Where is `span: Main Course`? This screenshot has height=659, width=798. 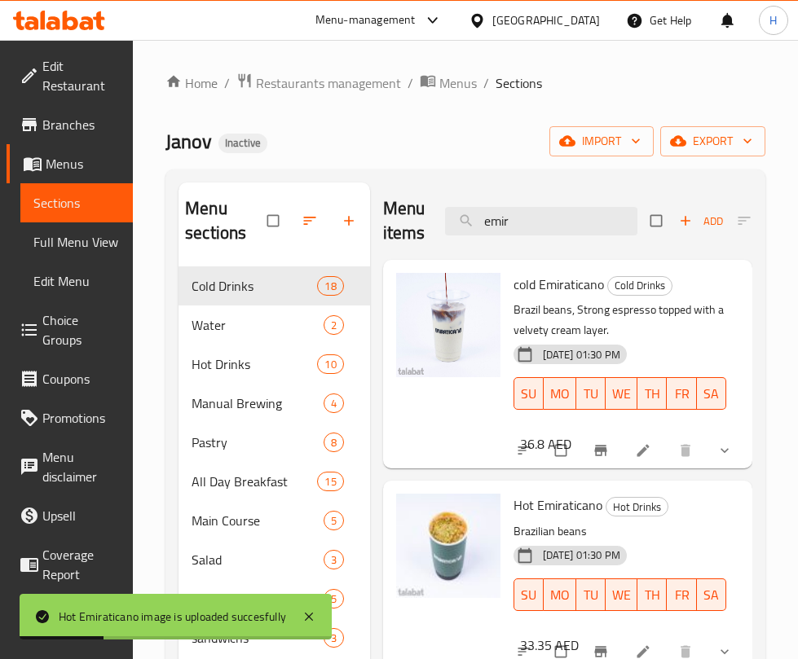
span: Main Course is located at coordinates (257, 521).